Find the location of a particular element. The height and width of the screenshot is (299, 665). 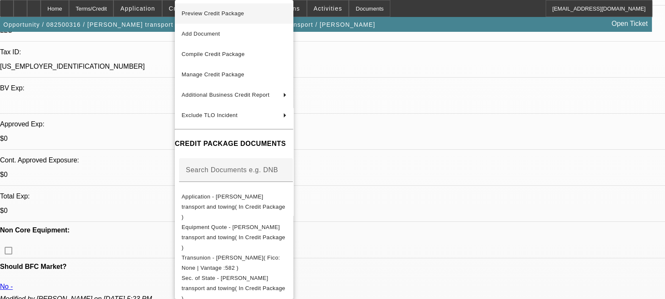

button: Equipment Quote - Kendall transport and towing( In Credit Package ) is located at coordinates (234, 237).